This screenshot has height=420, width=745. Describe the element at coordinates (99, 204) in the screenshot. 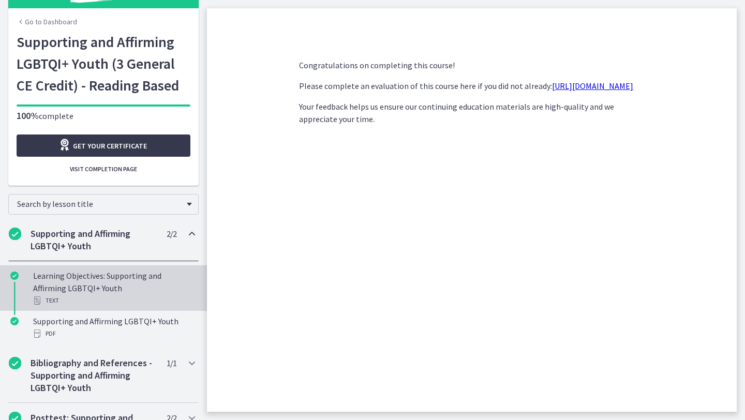

I see `span: Search by lesson title` at that location.